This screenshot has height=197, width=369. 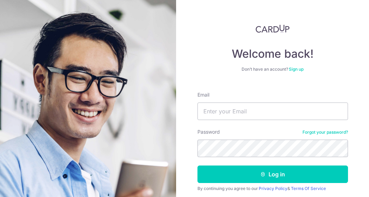 I want to click on a: Privacy Policy, so click(x=273, y=188).